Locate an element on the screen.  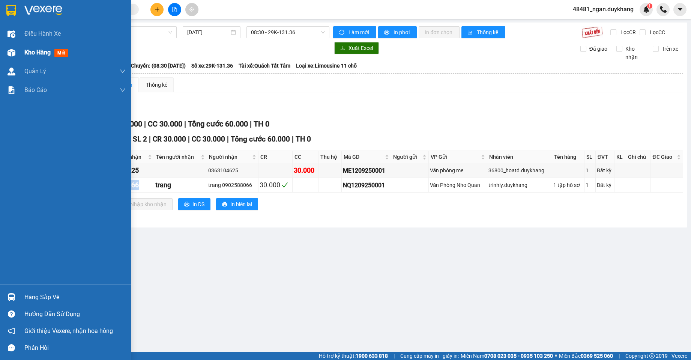
td: ME1209250001 is located at coordinates (367, 170).